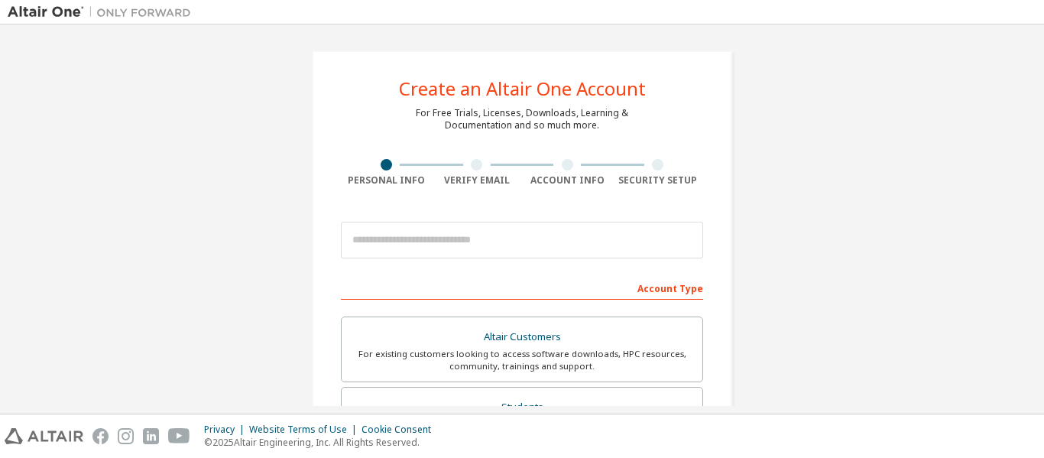 This screenshot has width=1044, height=458. What do you see at coordinates (522, 407) in the screenshot?
I see `div: Students` at bounding box center [522, 407].